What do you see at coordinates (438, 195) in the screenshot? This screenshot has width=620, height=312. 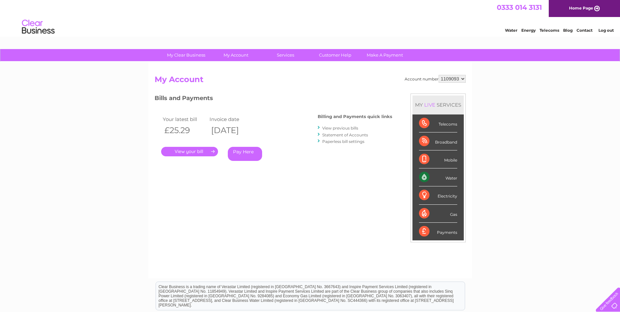 I see `div: Electricity` at bounding box center [438, 195].